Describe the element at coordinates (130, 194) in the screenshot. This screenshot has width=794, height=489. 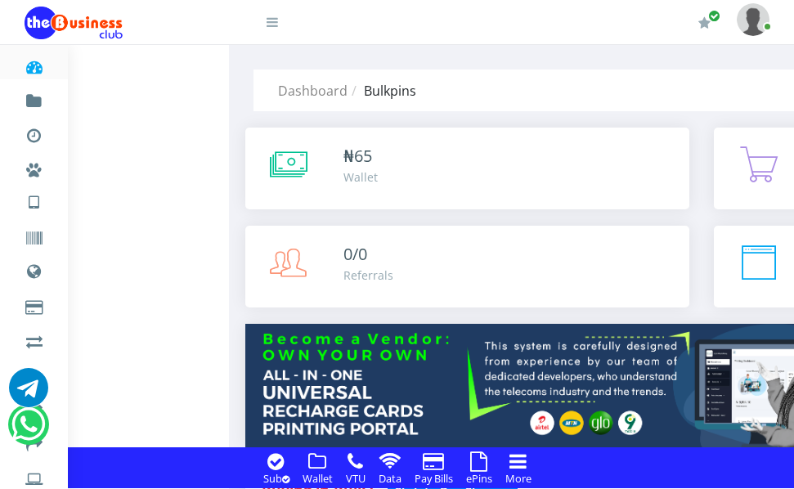
I see `a: Nigerian VTU` at that location.